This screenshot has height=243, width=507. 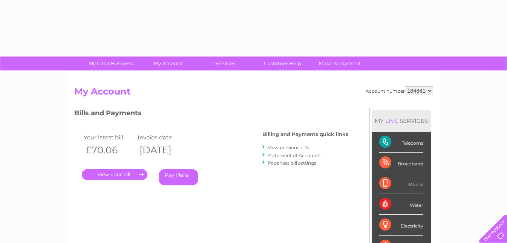 What do you see at coordinates (168, 63) in the screenshot?
I see `a: My Account` at bounding box center [168, 63].